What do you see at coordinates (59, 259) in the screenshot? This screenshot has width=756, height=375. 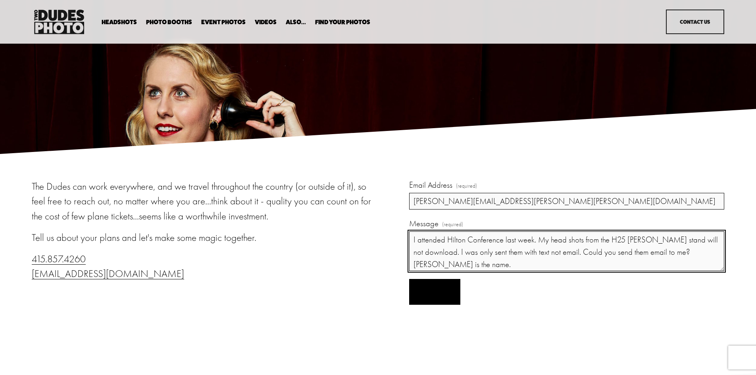 I see `a: 415.857.4260` at bounding box center [59, 259].